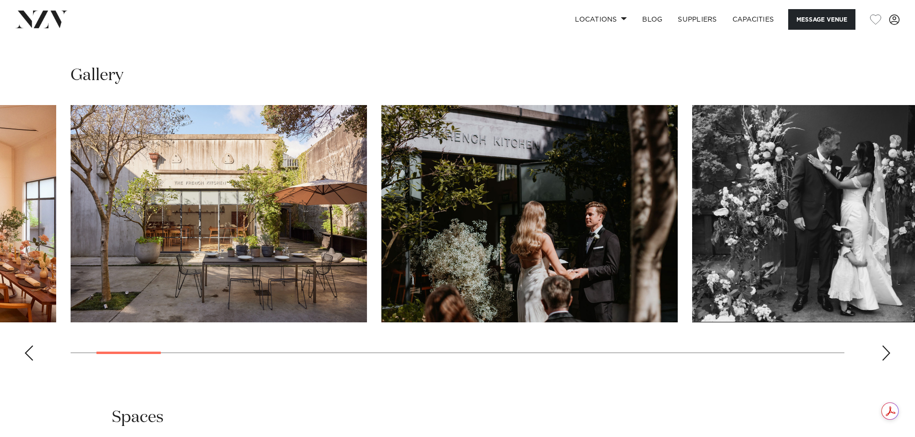  I want to click on img: nzv-logo.png, so click(41, 19).